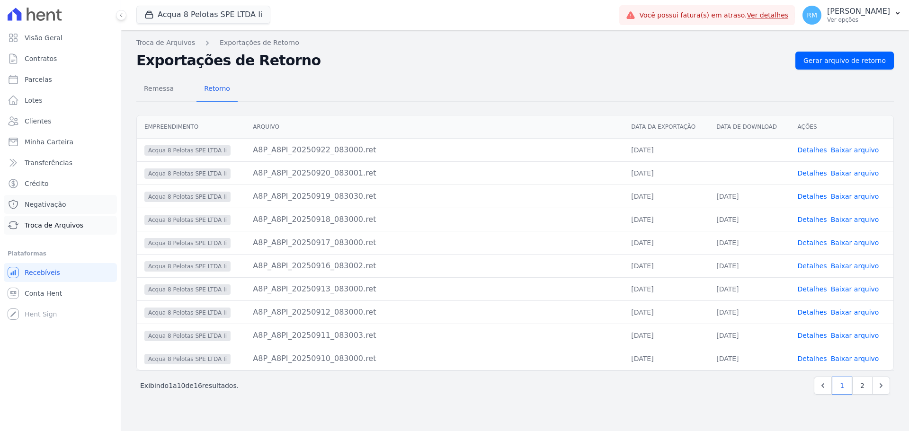 The height and width of the screenshot is (431, 909). Describe the element at coordinates (434, 336) in the screenshot. I see `div: A8P_A8PI_20250911_083003.ret` at that location.